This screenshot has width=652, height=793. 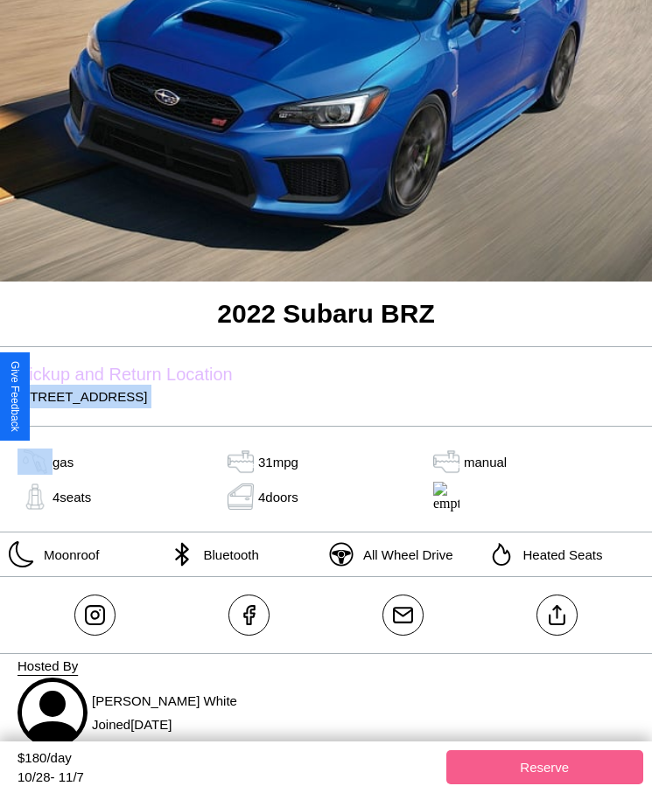 What do you see at coordinates (227, 777) in the screenshot?
I see `div: 10 / 28 - 11 / 7` at bounding box center [227, 777].